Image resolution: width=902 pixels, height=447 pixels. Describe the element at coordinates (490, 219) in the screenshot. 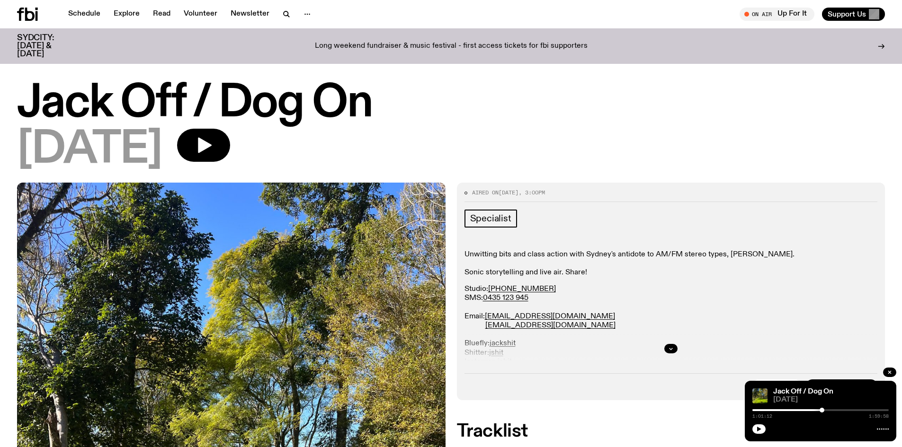

I see `span: Specialist` at that location.